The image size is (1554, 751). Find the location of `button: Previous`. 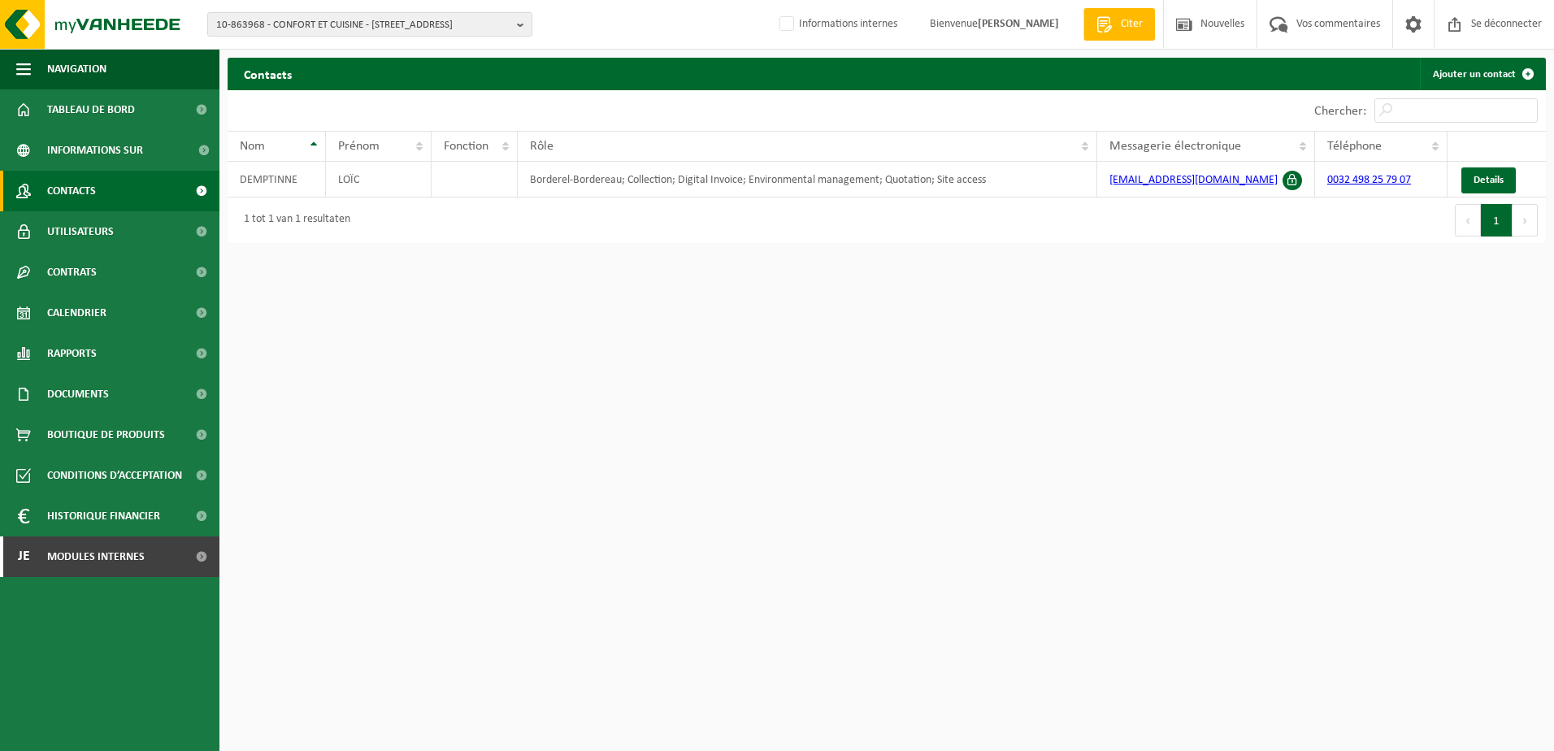

button: Previous is located at coordinates (1468, 220).